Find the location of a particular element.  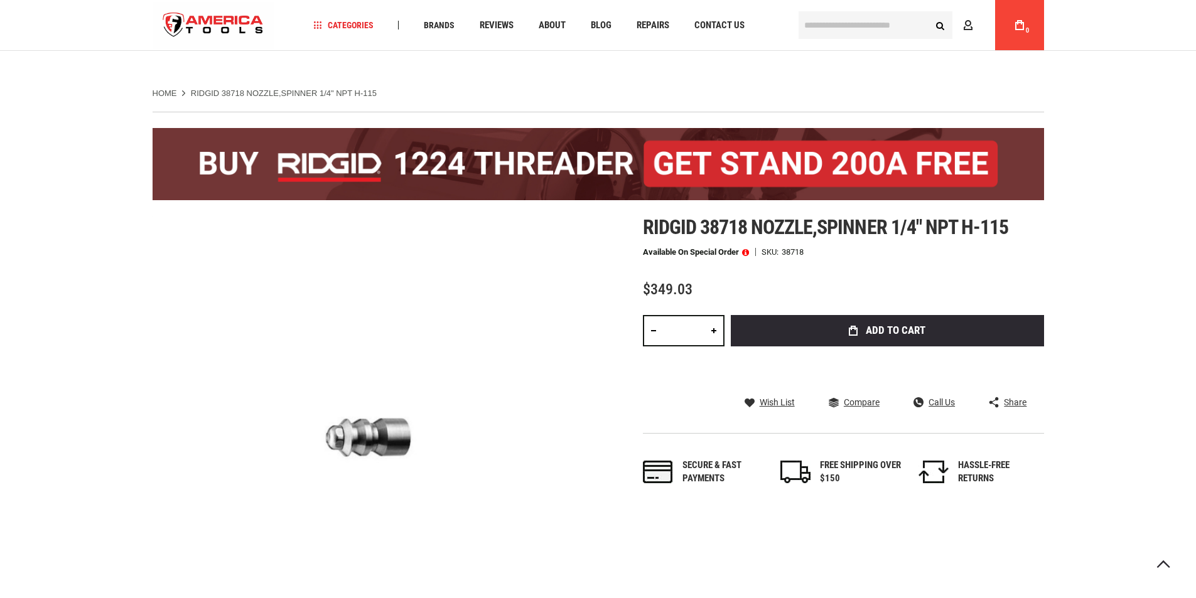

span: 0 is located at coordinates (1027, 30).